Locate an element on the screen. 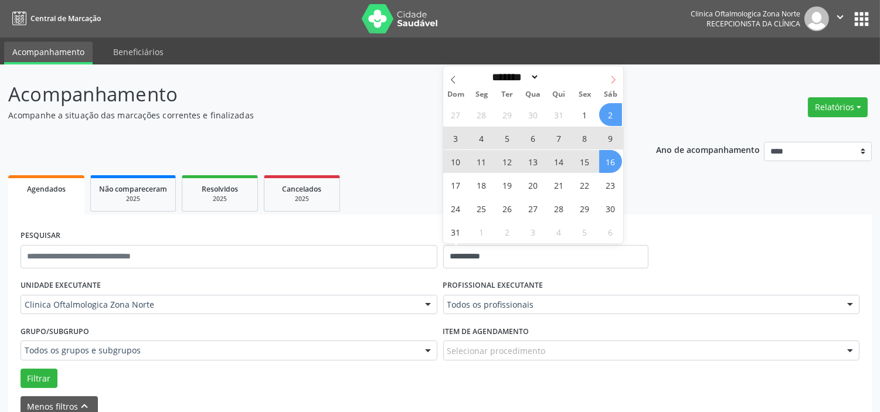 The width and height of the screenshot is (880, 412). span: Agosto 13, 2025 is located at coordinates (533, 161).